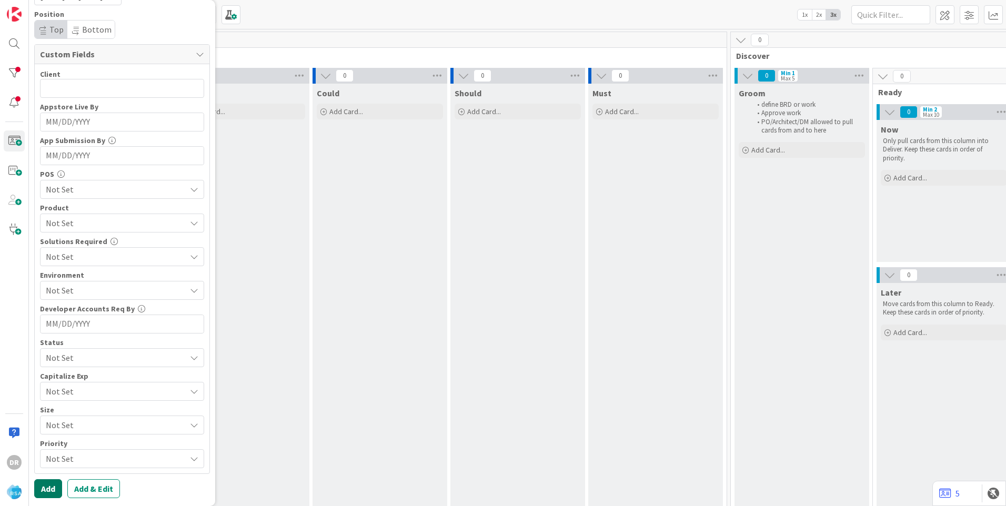 The width and height of the screenshot is (1006, 506). Describe the element at coordinates (56, 29) in the screenshot. I see `span: Top` at that location.